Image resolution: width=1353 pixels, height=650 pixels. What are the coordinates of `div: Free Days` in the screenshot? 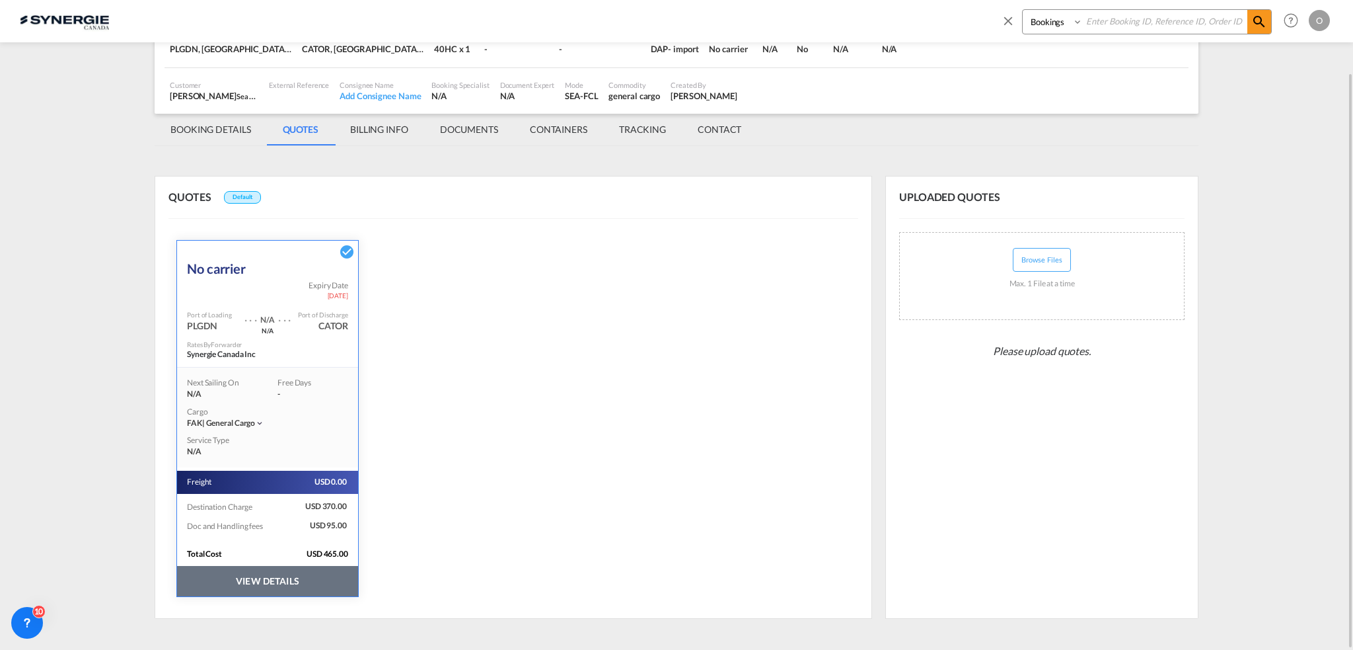 It's located at (304, 383).